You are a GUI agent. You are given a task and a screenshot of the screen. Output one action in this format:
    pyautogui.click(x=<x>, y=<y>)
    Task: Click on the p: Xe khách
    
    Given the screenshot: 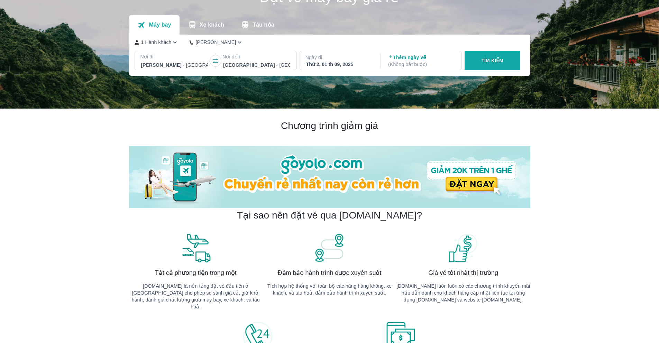 What is the action you would take?
    pyautogui.click(x=212, y=25)
    